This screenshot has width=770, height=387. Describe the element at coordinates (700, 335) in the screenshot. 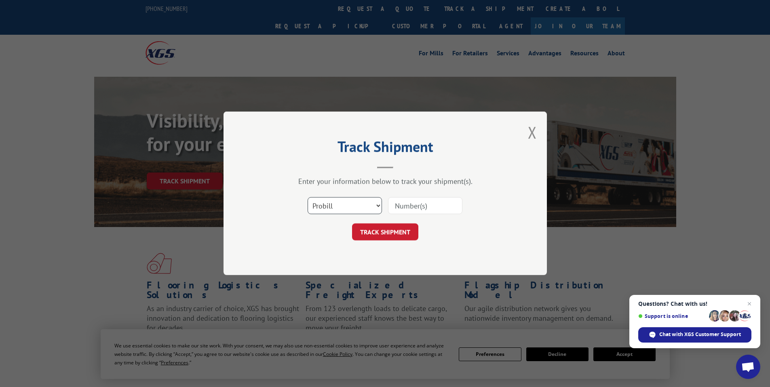

I see `span: Chat with XGS Customer Support` at that location.